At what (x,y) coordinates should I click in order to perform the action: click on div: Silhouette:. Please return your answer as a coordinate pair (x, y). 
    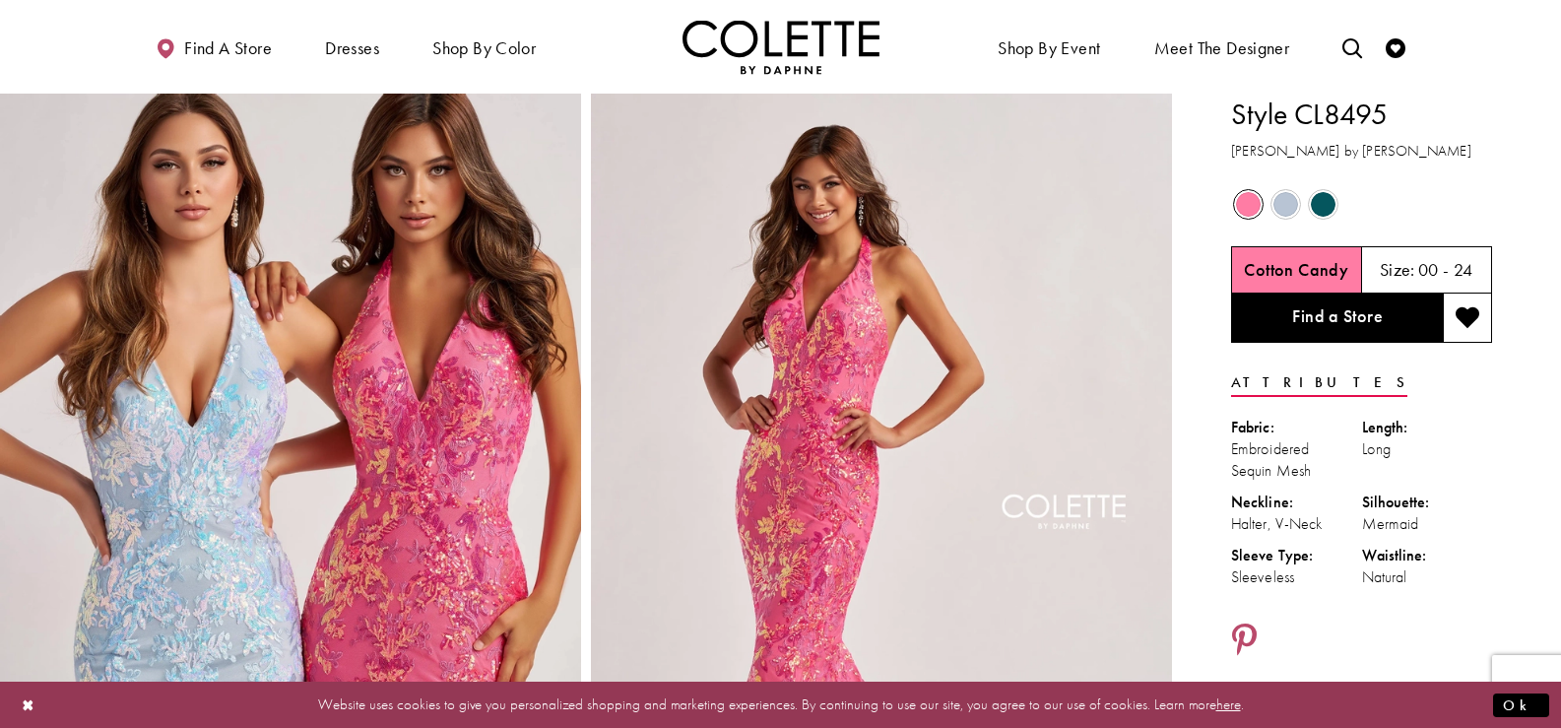
    Looking at the image, I should click on (1427, 502).